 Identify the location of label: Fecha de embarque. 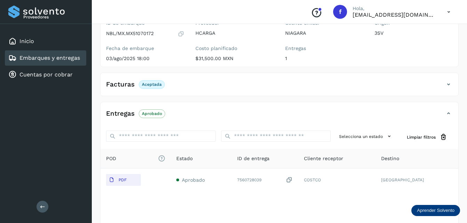
(145, 48).